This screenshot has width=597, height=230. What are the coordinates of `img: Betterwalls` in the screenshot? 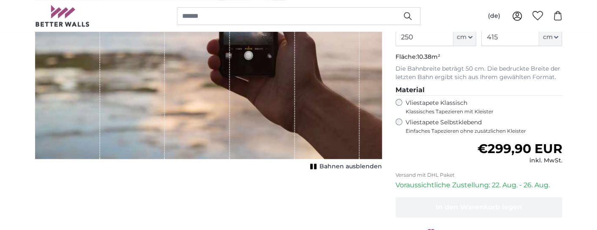 It's located at (63, 16).